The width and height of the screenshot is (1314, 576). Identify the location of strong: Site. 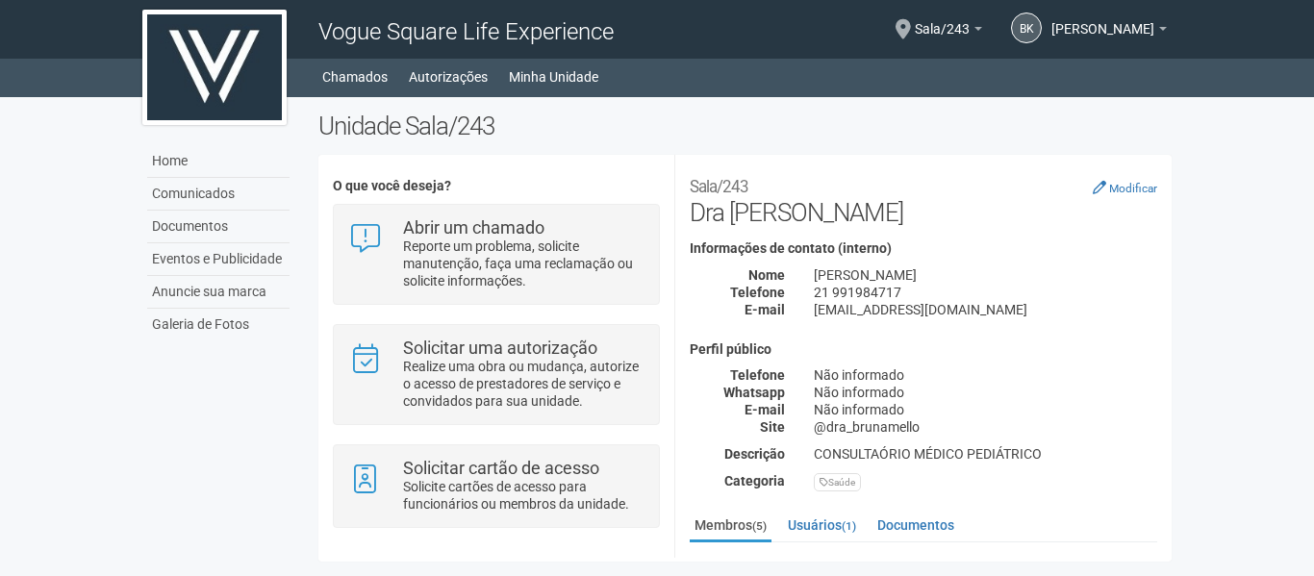
(773, 427).